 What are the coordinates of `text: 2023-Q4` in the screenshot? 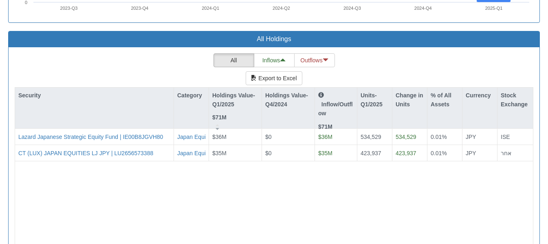 It's located at (139, 8).